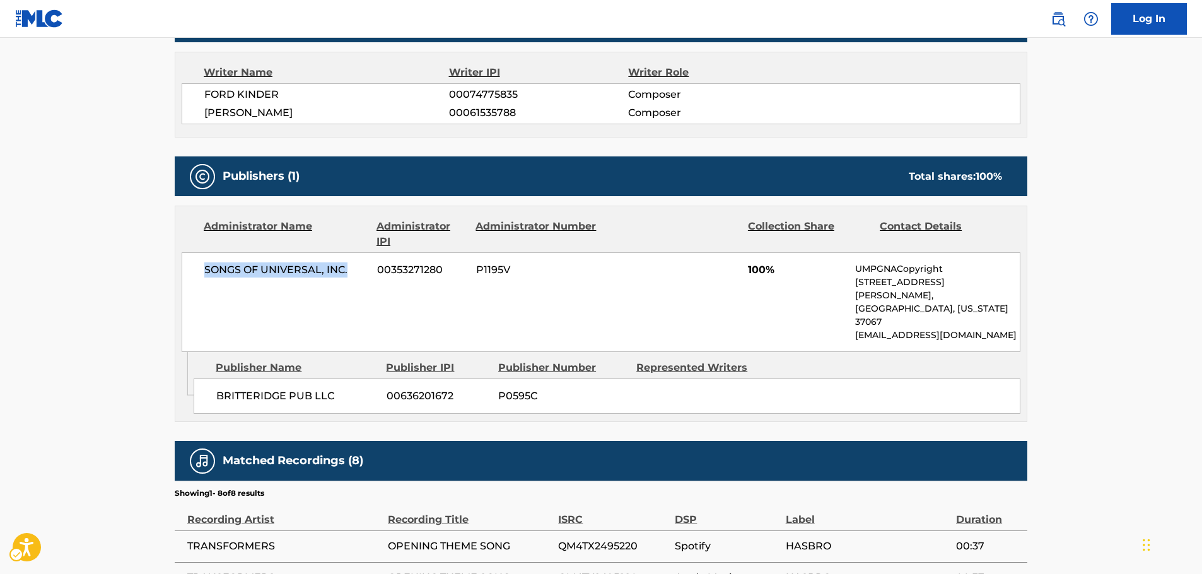  Describe the element at coordinates (868, 546) in the screenshot. I see `span: HASBRO` at that location.